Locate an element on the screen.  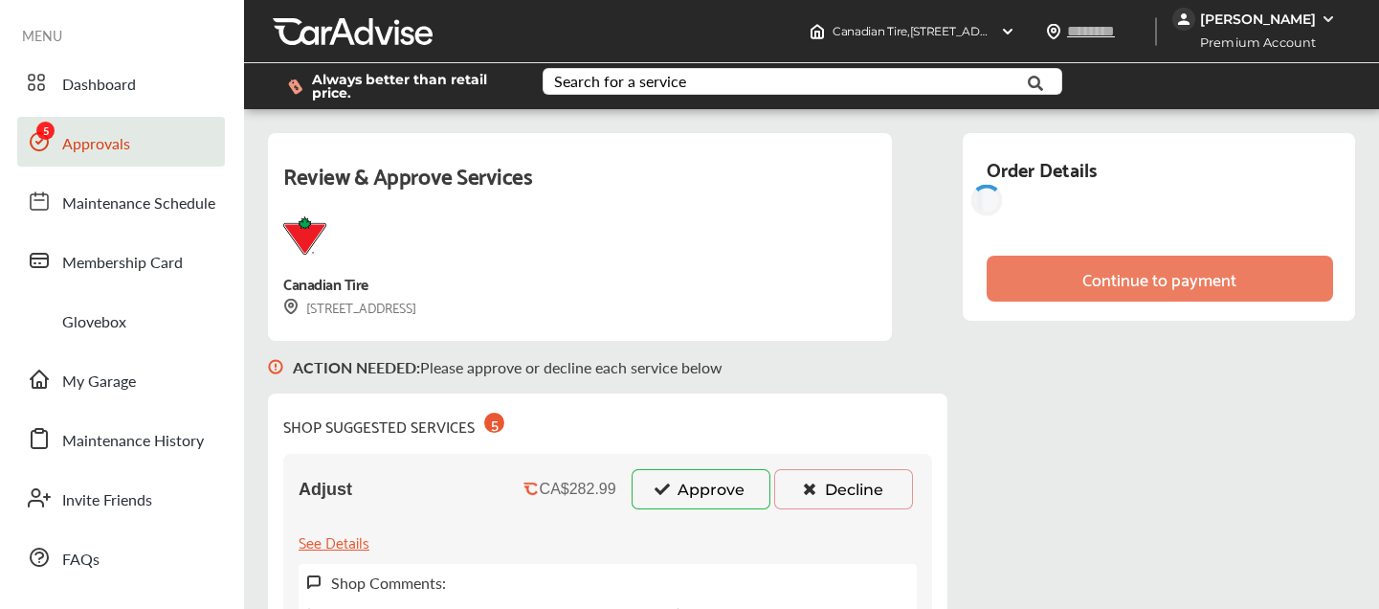
div: SHOP SUGGESTED SERVICES is located at coordinates (393, 423).